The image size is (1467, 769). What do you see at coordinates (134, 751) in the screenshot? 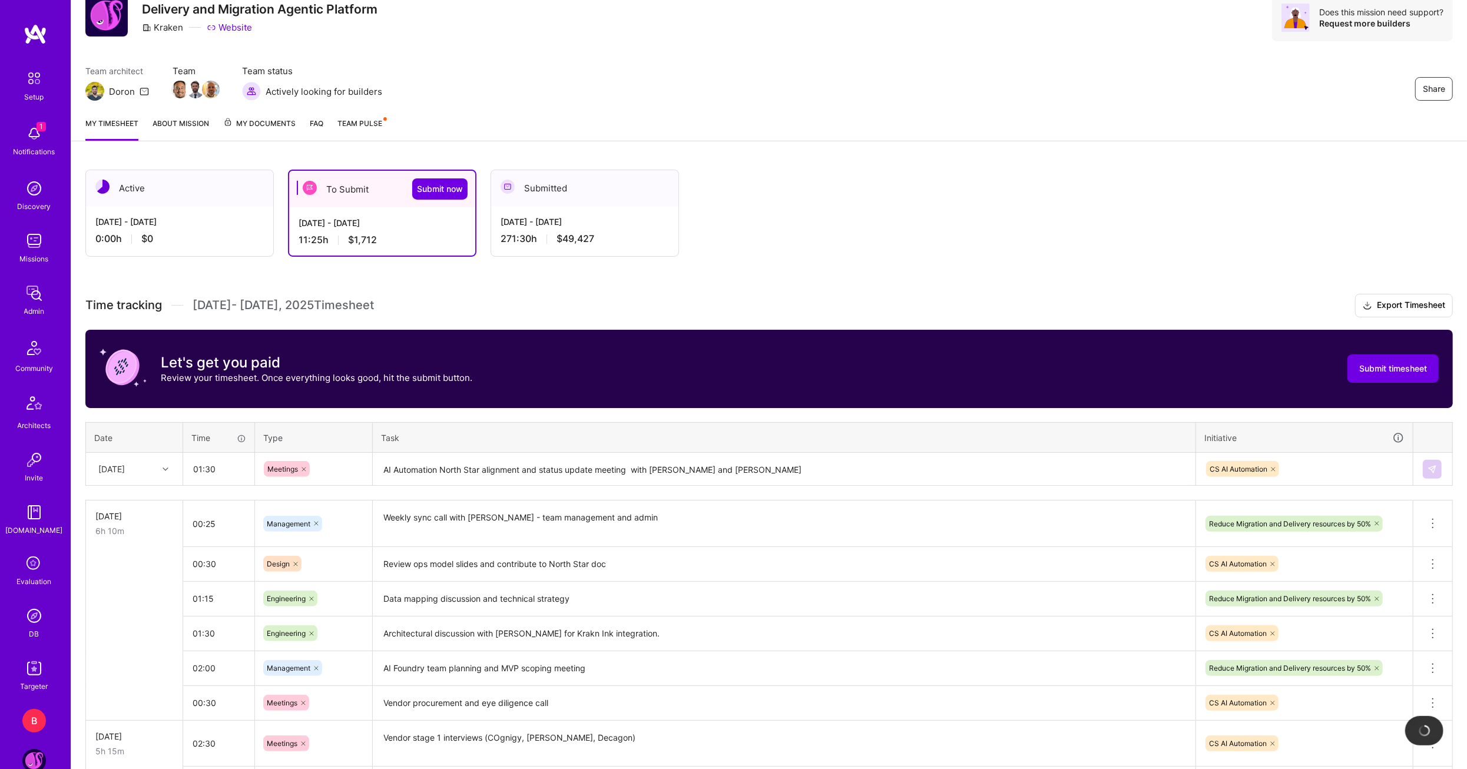
I see `div: 5h 15m` at bounding box center [134, 751].